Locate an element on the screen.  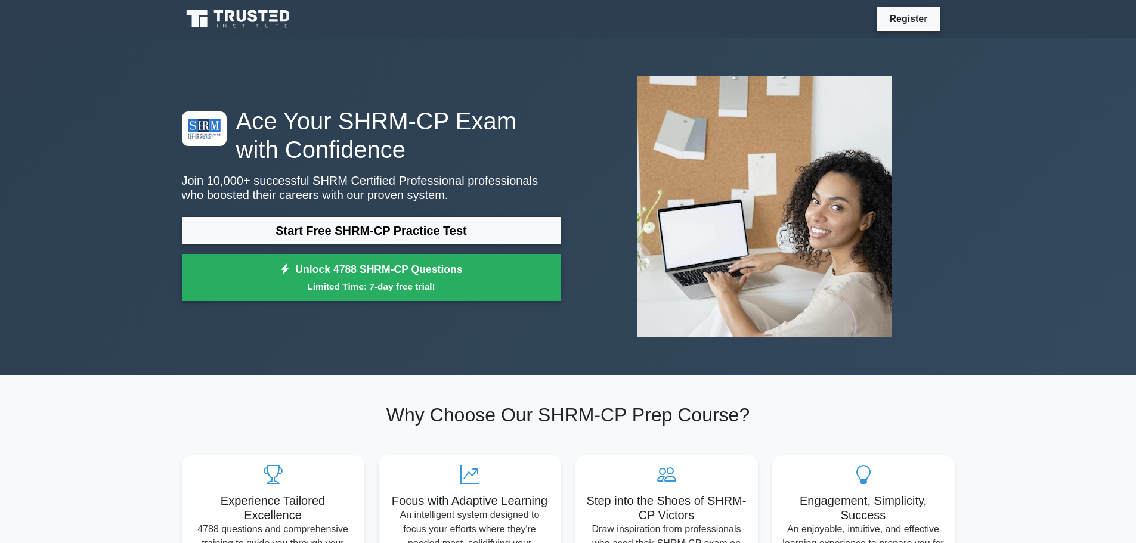
h1: Ace Your SHRM-CP Exam with Confidence is located at coordinates (371, 135).